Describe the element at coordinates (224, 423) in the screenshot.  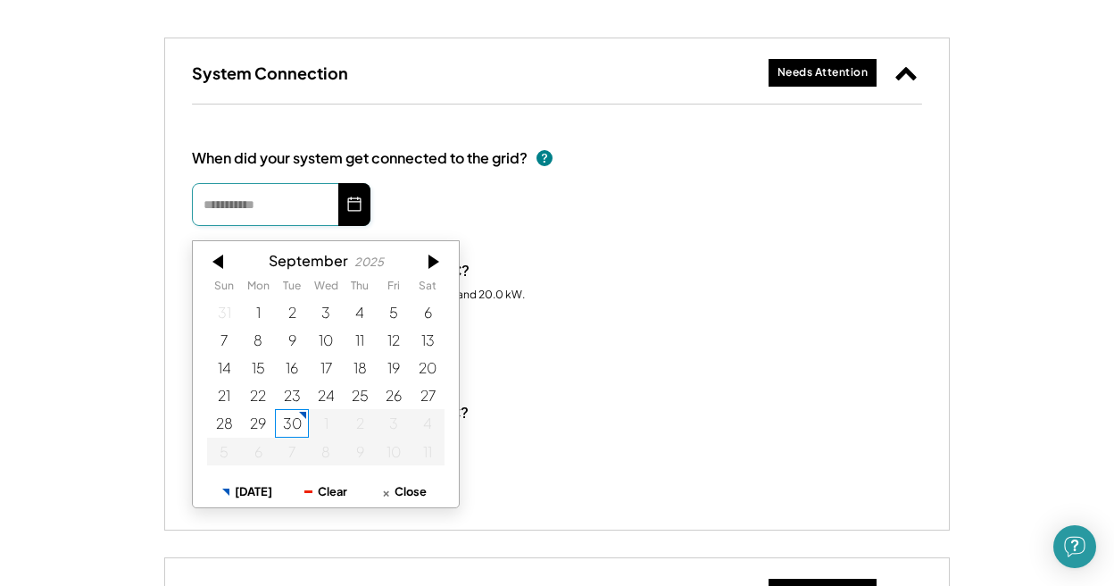
I see `div: 9/28/2025` at that location.